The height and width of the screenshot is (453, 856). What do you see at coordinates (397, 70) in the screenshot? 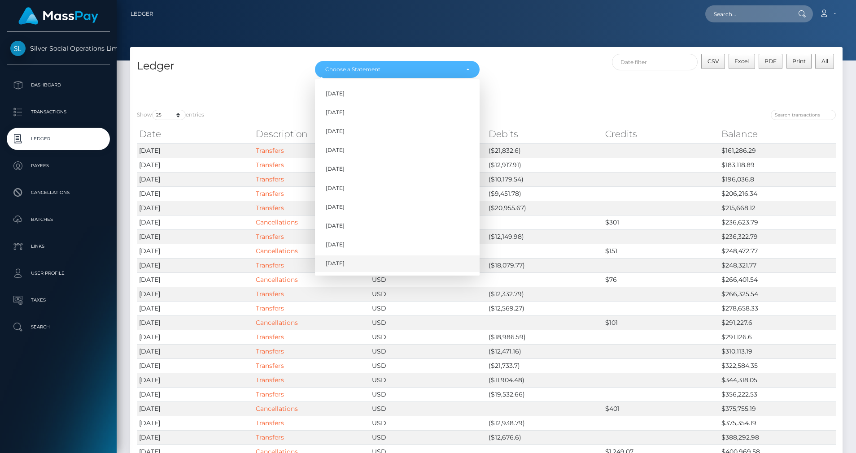
I see `button: Choose a Statement` at bounding box center [397, 70].